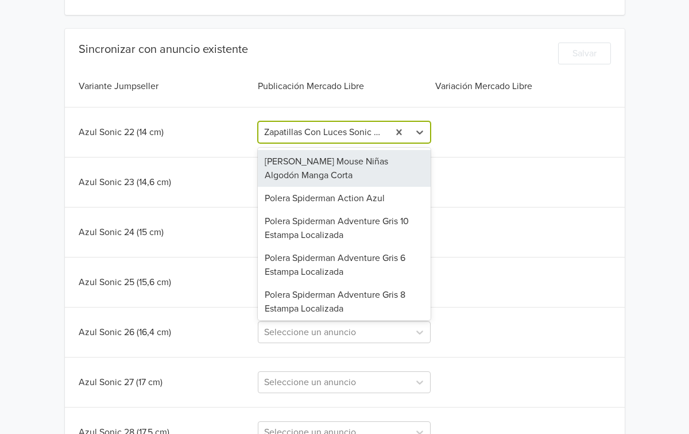  What do you see at coordinates (344, 228) in the screenshot?
I see `div: Polera Spiderman Adventure Gris 10 Estampa Localizada` at bounding box center [344, 228].